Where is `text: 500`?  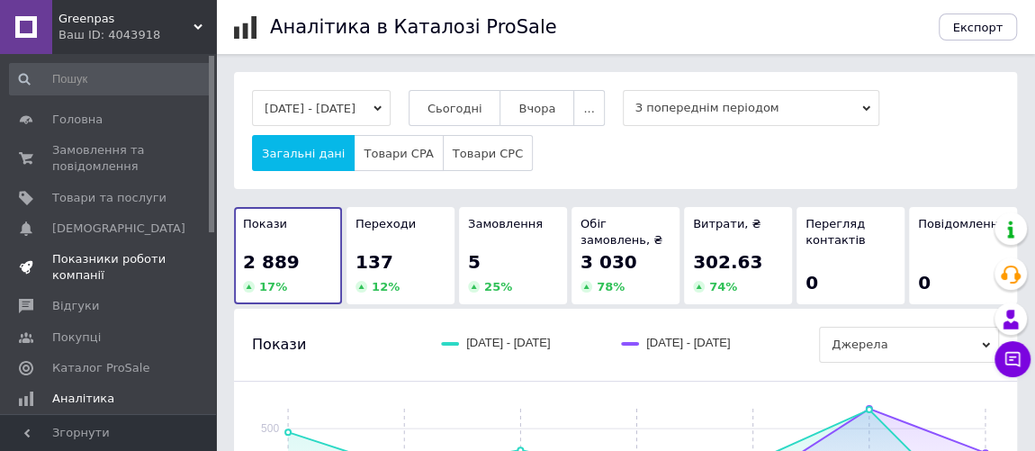 text: 500 is located at coordinates (270, 429).